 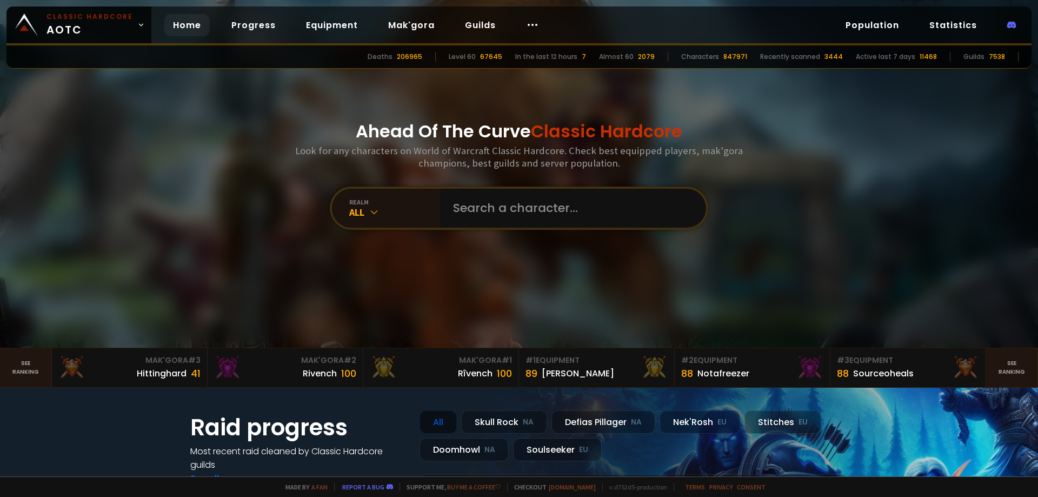 I want to click on a: Seeranking, so click(x=1012, y=368).